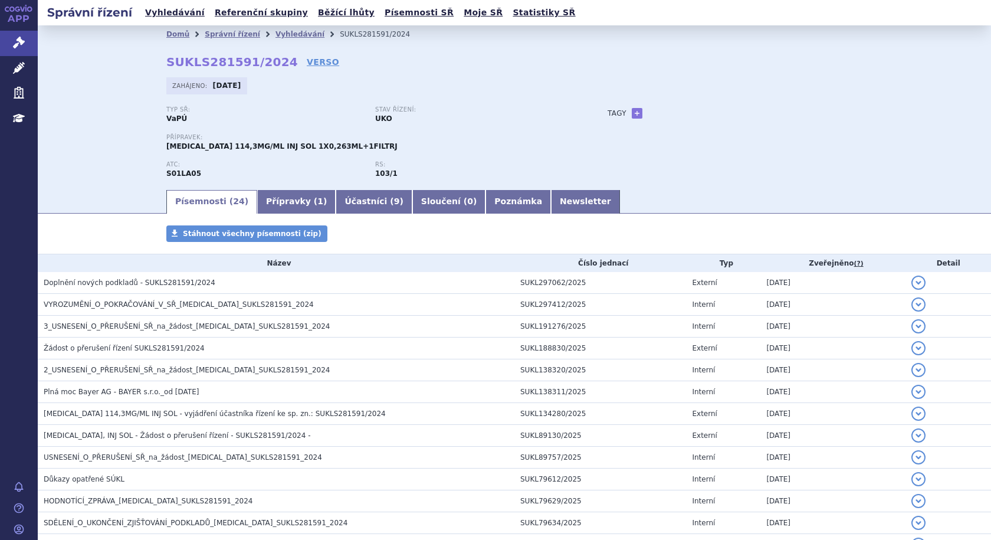  What do you see at coordinates (600, 523) in the screenshot?
I see `td: SUKL79634/2025` at bounding box center [600, 523].